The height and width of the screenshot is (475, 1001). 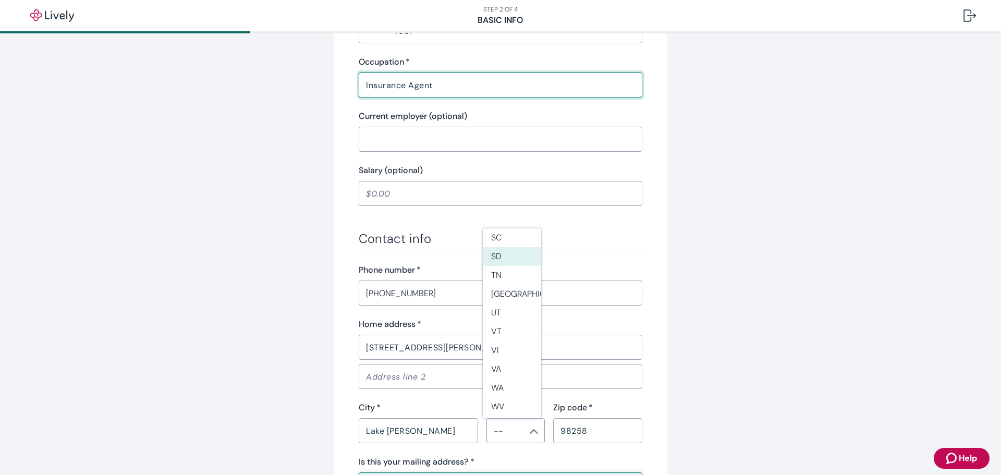 What do you see at coordinates (418, 431) in the screenshot?
I see `input: City` at bounding box center [418, 431].